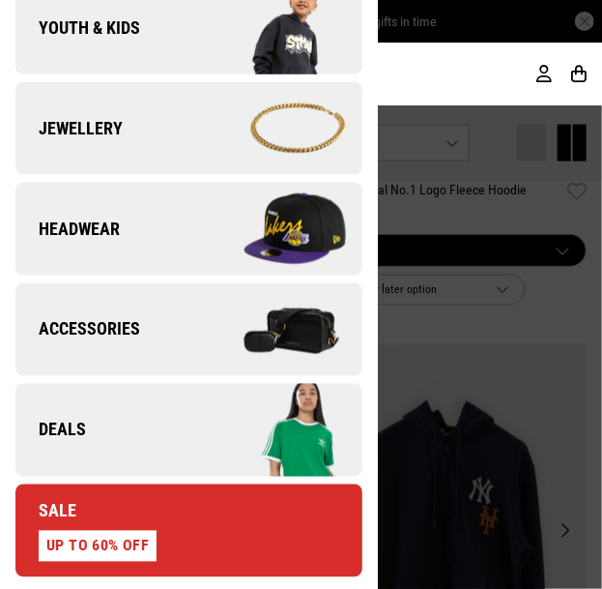 The image size is (602, 589). Describe the element at coordinates (189, 531) in the screenshot. I see `a: Sale UP TO 60% OFF` at that location.